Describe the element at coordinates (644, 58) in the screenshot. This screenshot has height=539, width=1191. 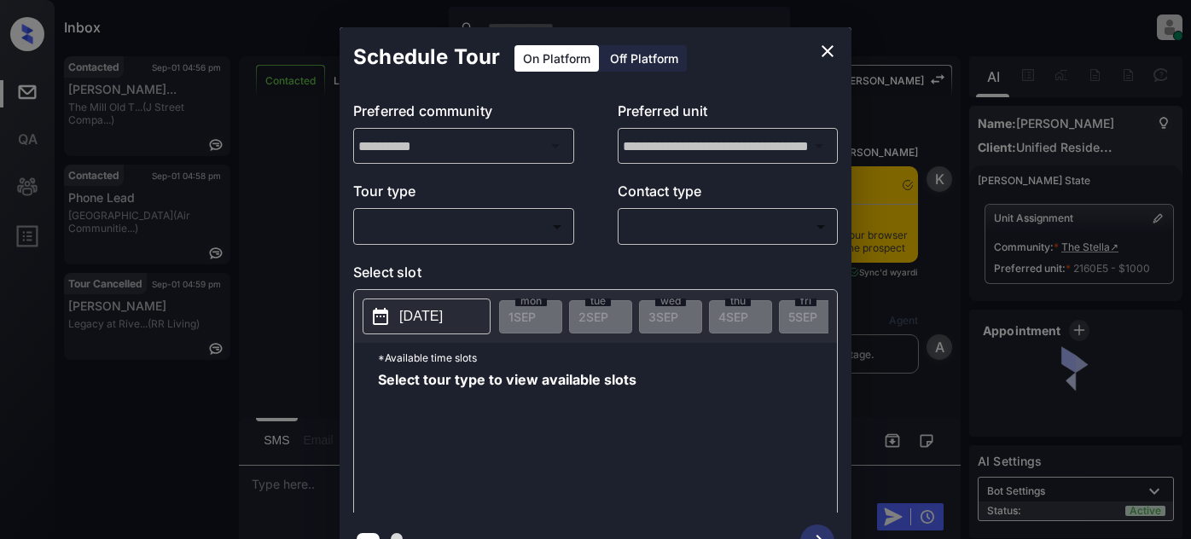
I see `div: Off Platform` at that location.